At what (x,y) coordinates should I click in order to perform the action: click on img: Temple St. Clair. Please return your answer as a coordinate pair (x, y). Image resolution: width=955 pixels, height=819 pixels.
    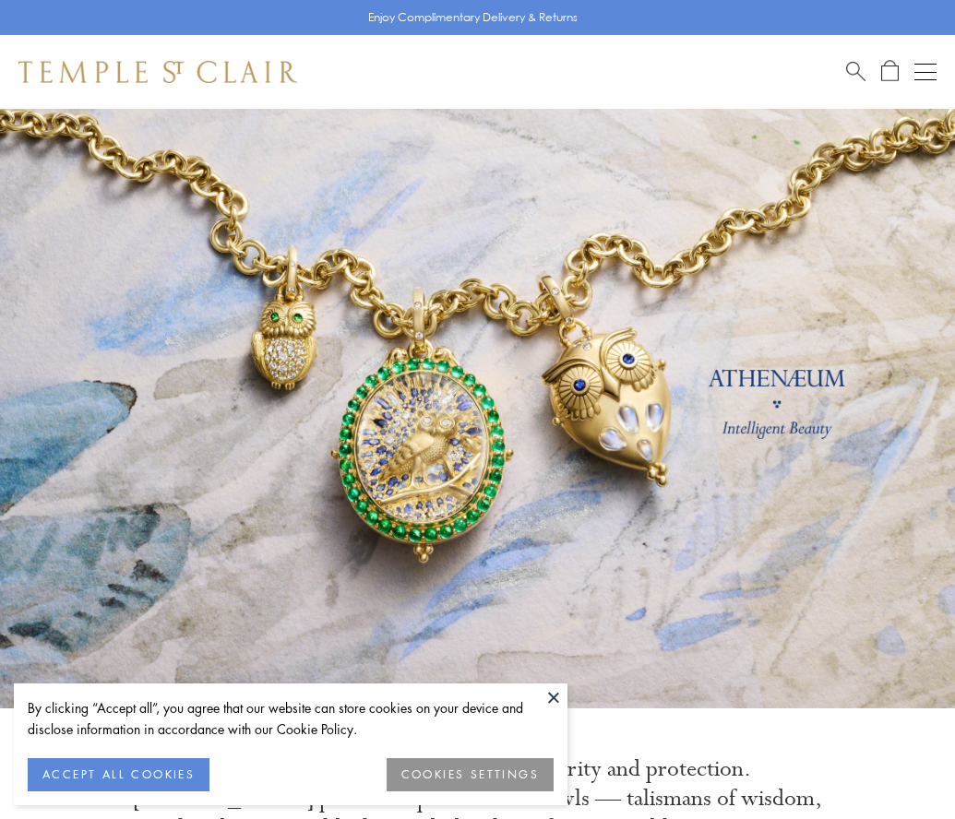
    Looking at the image, I should click on (158, 72).